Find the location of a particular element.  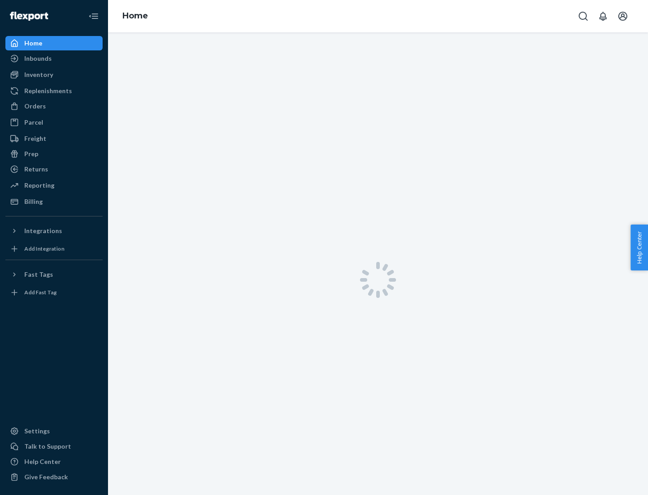

div: Returns is located at coordinates (36, 169).